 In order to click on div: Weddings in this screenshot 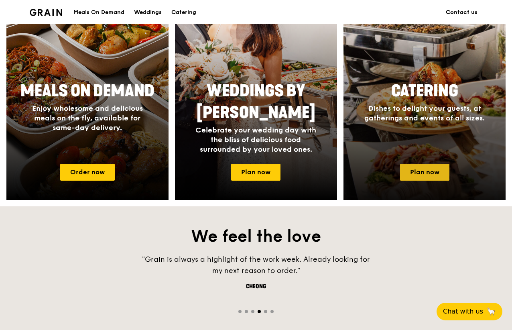, I will do `click(148, 12)`.